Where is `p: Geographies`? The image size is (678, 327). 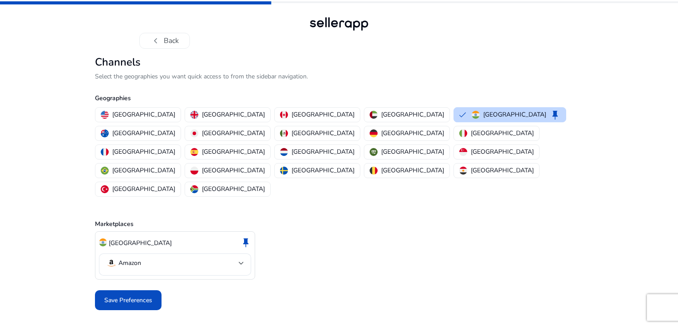
p: Geographies is located at coordinates (339, 98).